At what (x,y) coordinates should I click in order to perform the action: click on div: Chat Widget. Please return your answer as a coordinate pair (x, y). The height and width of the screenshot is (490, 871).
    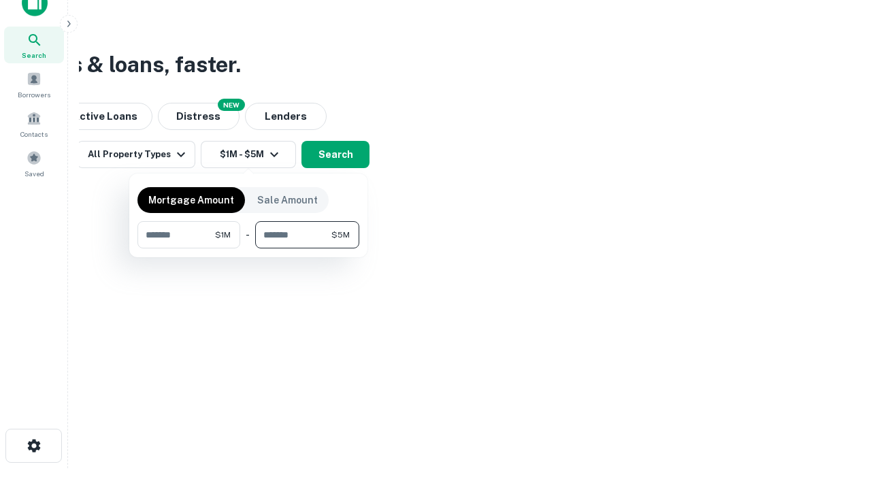
    Looking at the image, I should click on (837, 414).